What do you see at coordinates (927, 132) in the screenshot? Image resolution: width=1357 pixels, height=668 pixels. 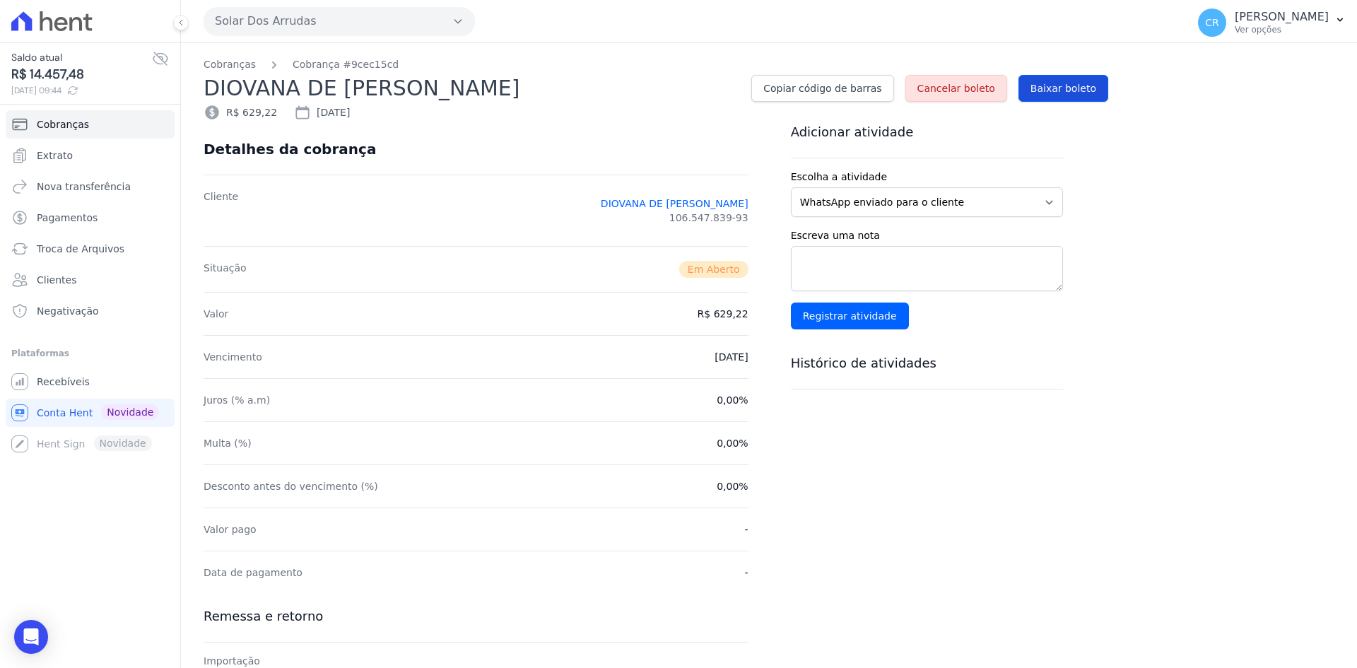 I see `h3: Adicionar atividade` at bounding box center [927, 132].